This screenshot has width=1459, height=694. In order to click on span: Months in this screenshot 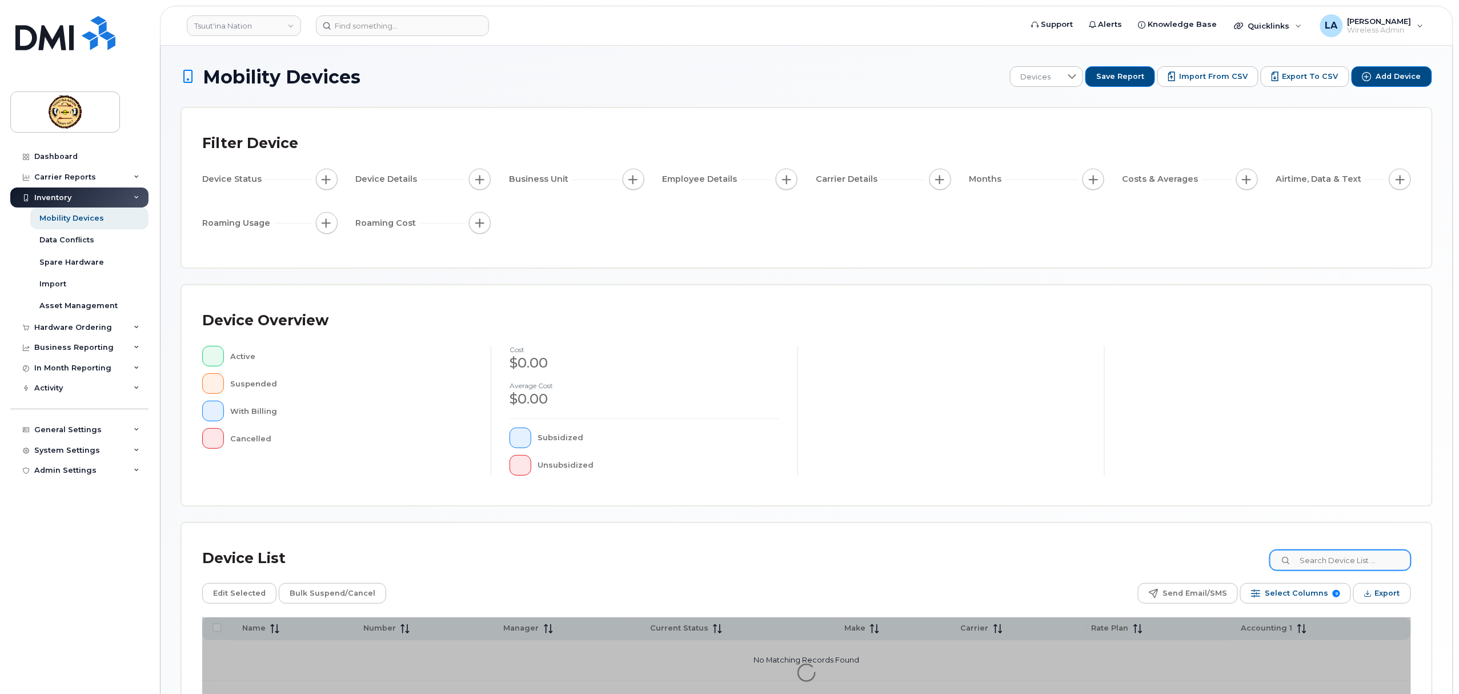, I will do `click(987, 179)`.